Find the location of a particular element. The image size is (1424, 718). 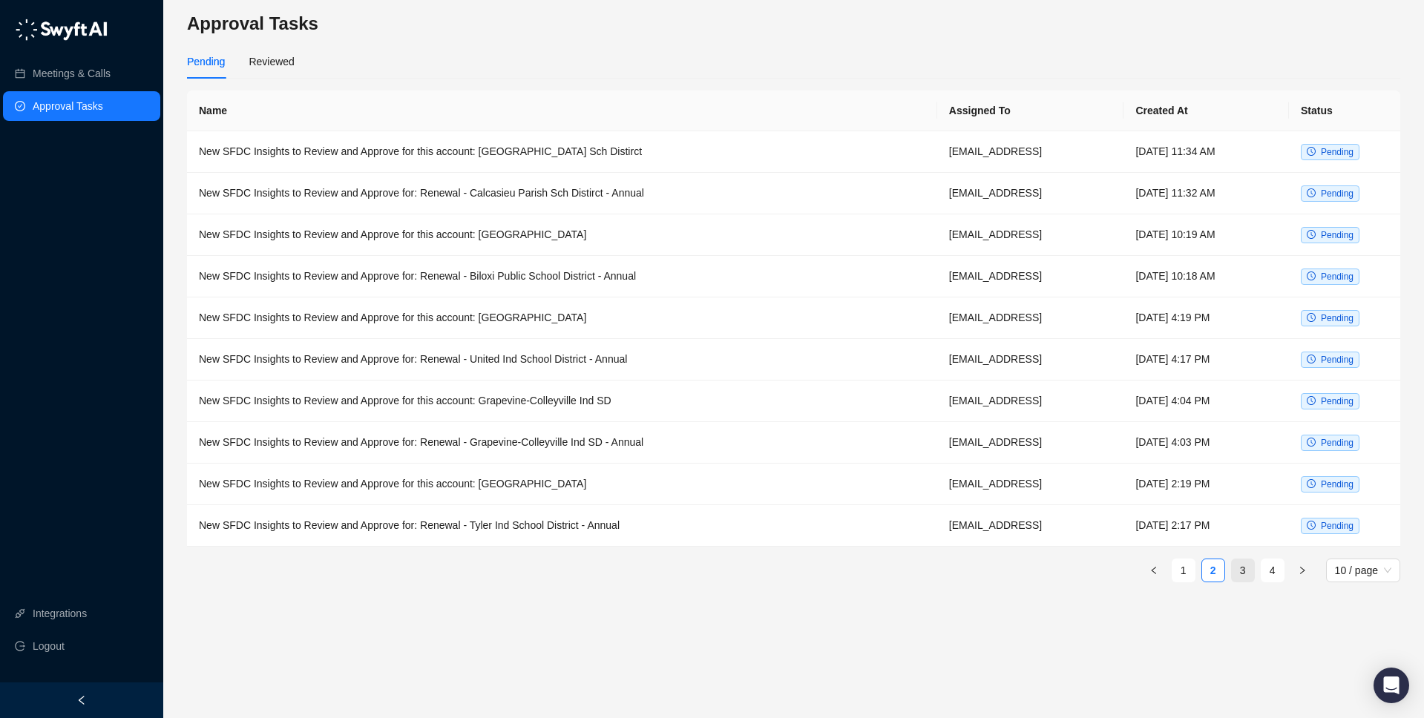

span: 10 / page is located at coordinates (1363, 571).